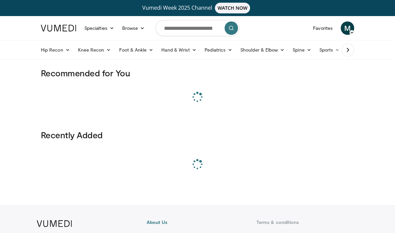  What do you see at coordinates (330, 50) in the screenshot?
I see `a: Sports` at bounding box center [330, 50].